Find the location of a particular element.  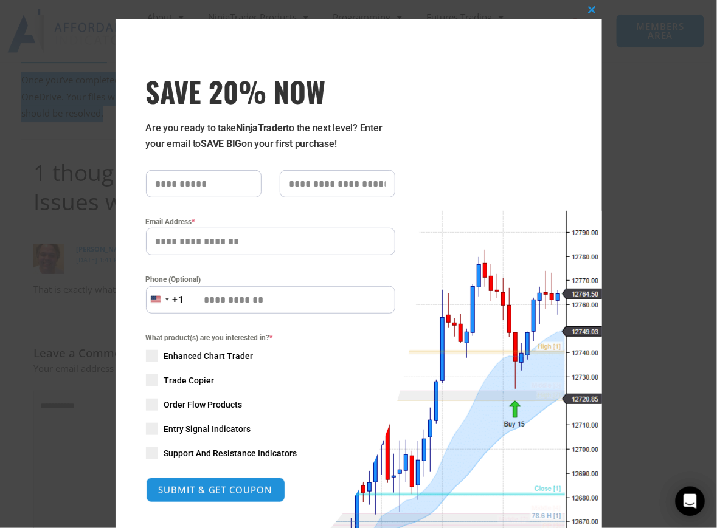

span: What product(s) are you interested in? is located at coordinates (271, 338).